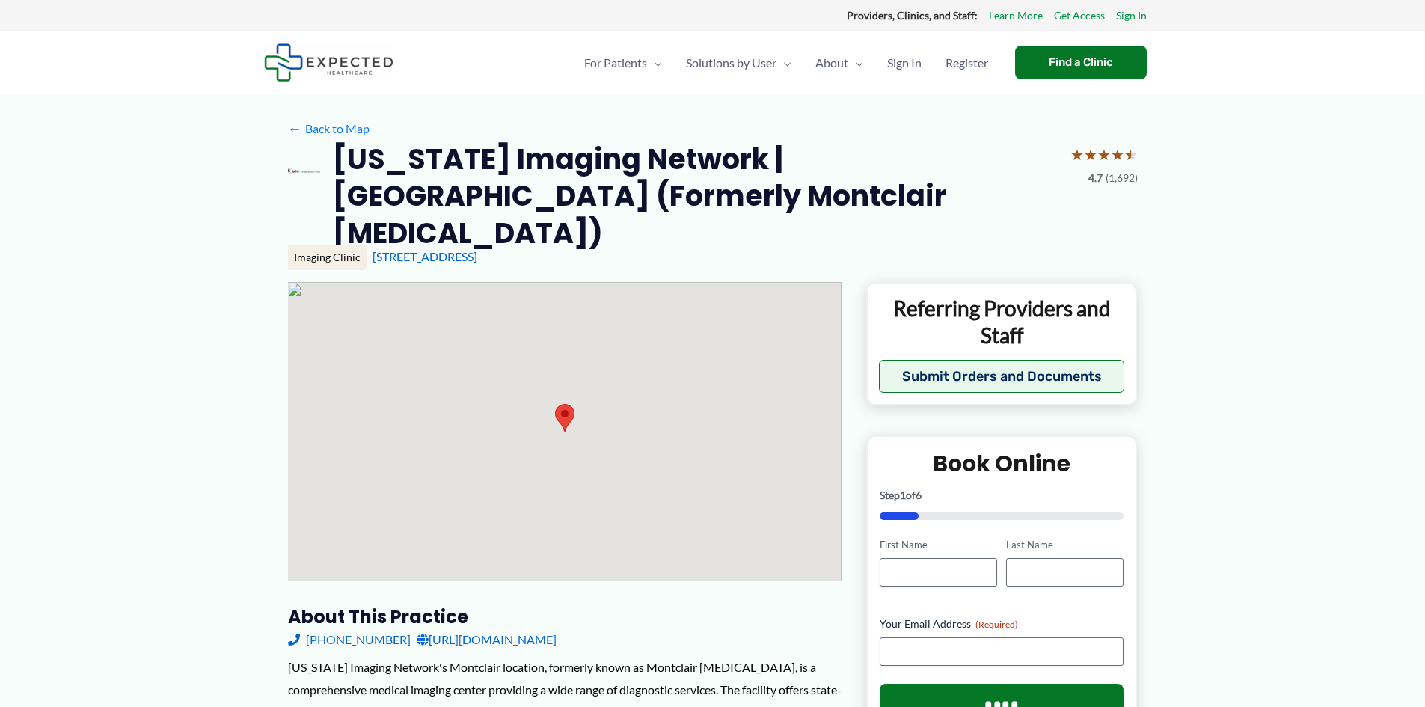 The width and height of the screenshot is (1425, 707). I want to click on span: Solutions by User, so click(731, 63).